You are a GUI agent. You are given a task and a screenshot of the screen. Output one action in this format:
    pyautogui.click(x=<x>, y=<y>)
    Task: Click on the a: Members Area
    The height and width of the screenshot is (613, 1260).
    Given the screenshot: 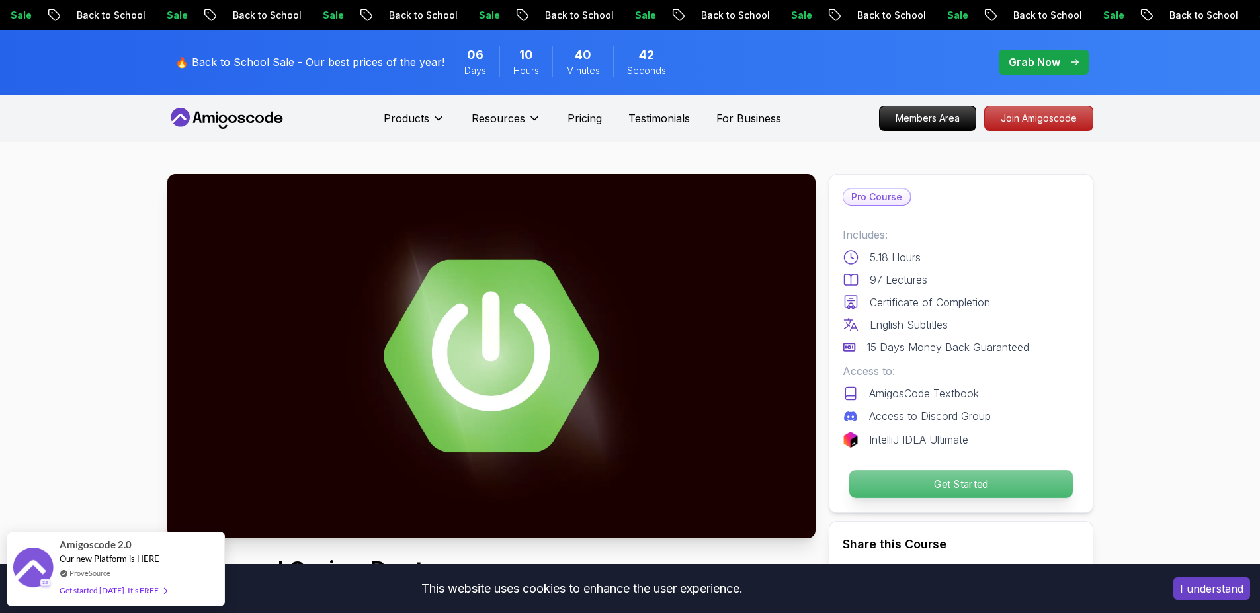 What is the action you would take?
    pyautogui.click(x=927, y=118)
    